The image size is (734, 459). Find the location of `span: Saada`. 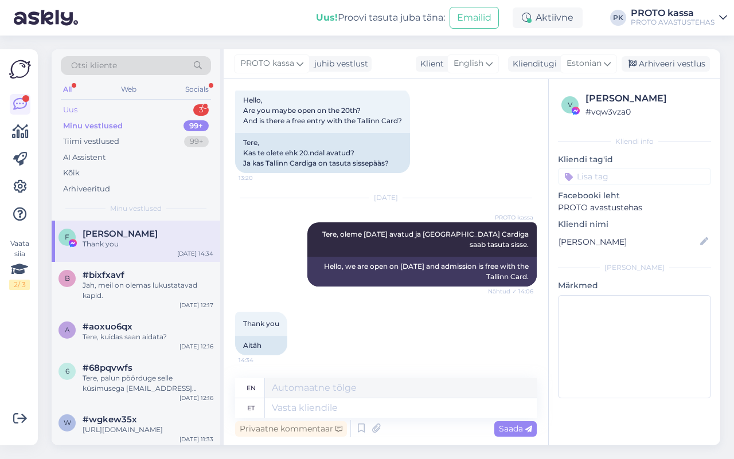

span: Saada is located at coordinates (515, 429).